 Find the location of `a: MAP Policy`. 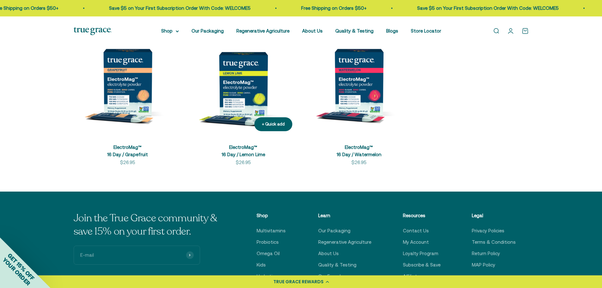

a: MAP Policy is located at coordinates (483, 265).